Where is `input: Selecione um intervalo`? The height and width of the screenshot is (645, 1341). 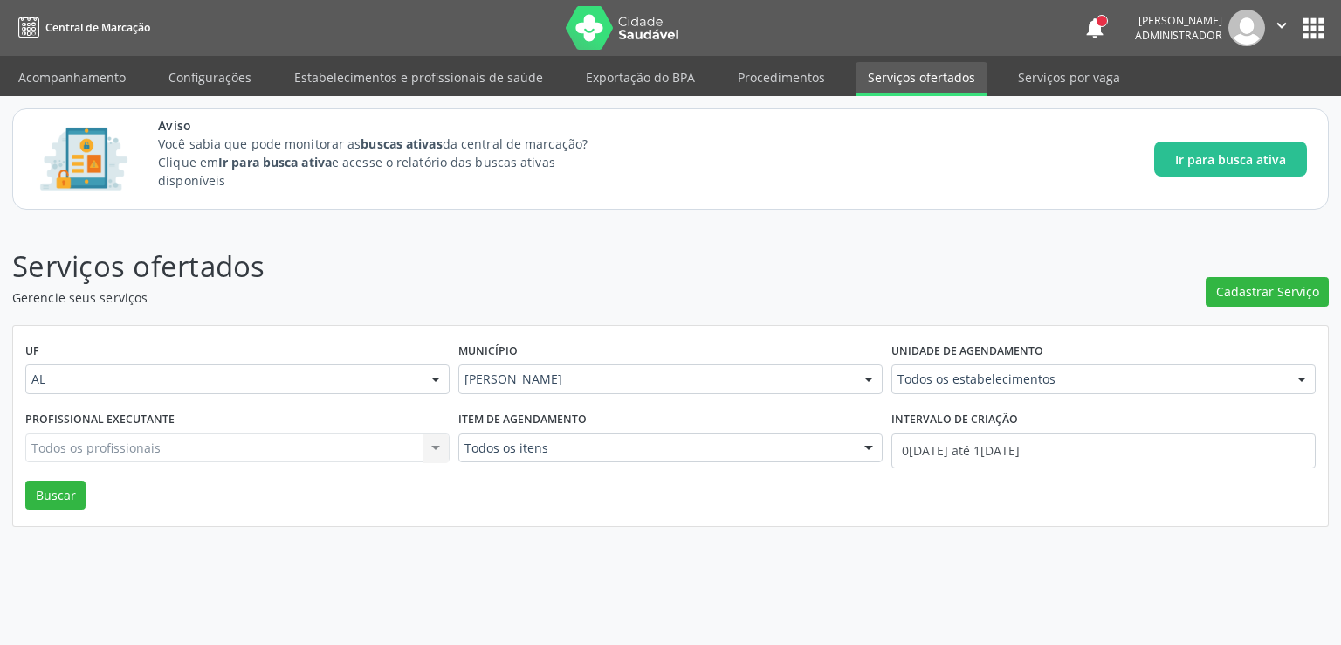 input: Selecione um intervalo is located at coordinates (1104, 451).